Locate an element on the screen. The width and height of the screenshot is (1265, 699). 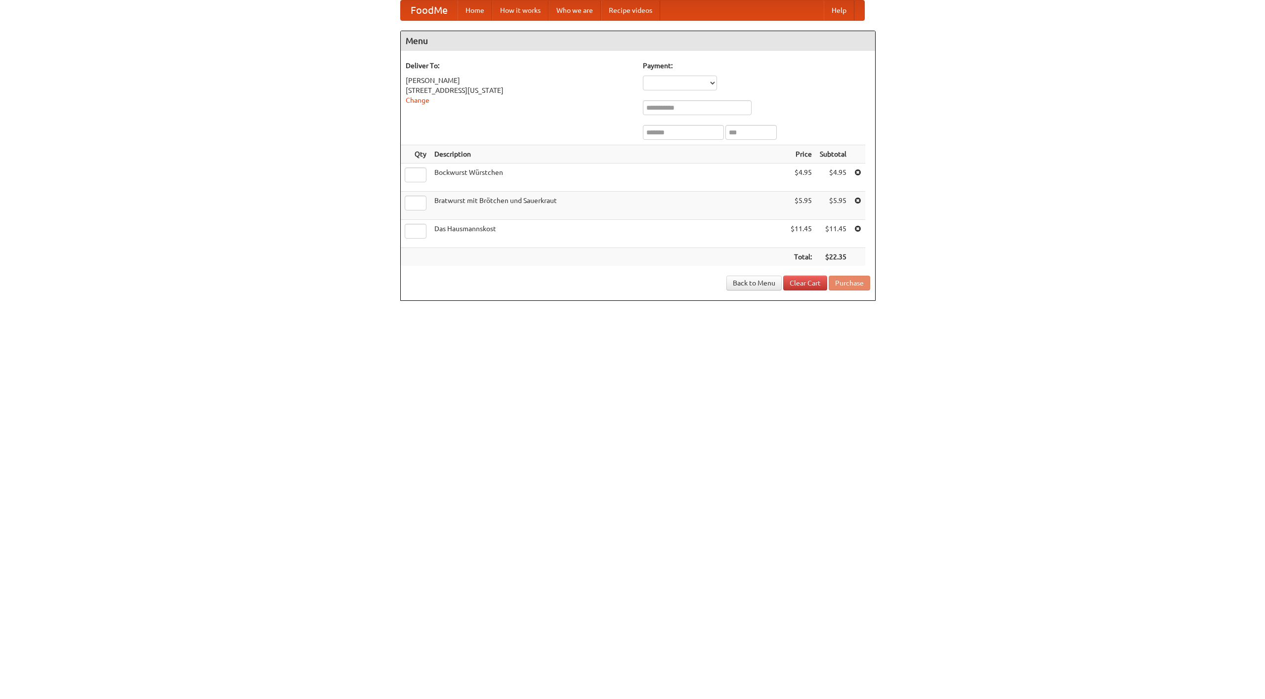
a: Who we are is located at coordinates (575, 10).